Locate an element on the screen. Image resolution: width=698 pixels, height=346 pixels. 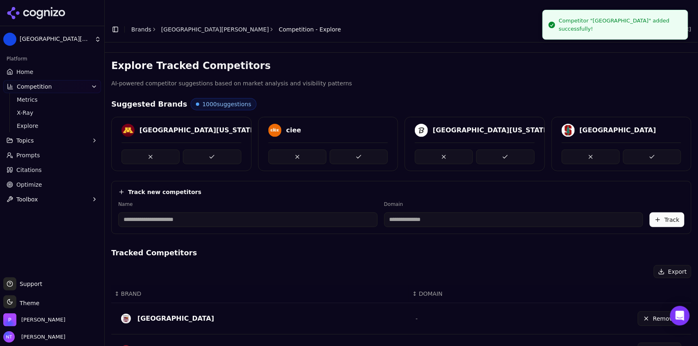
span: 1000 suggestions is located at coordinates (227, 104).